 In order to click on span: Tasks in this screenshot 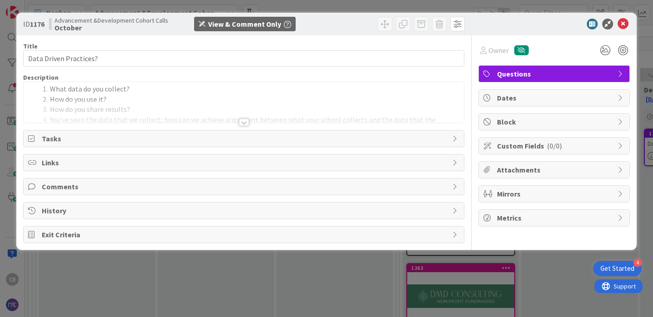, I will do `click(244, 139)`.